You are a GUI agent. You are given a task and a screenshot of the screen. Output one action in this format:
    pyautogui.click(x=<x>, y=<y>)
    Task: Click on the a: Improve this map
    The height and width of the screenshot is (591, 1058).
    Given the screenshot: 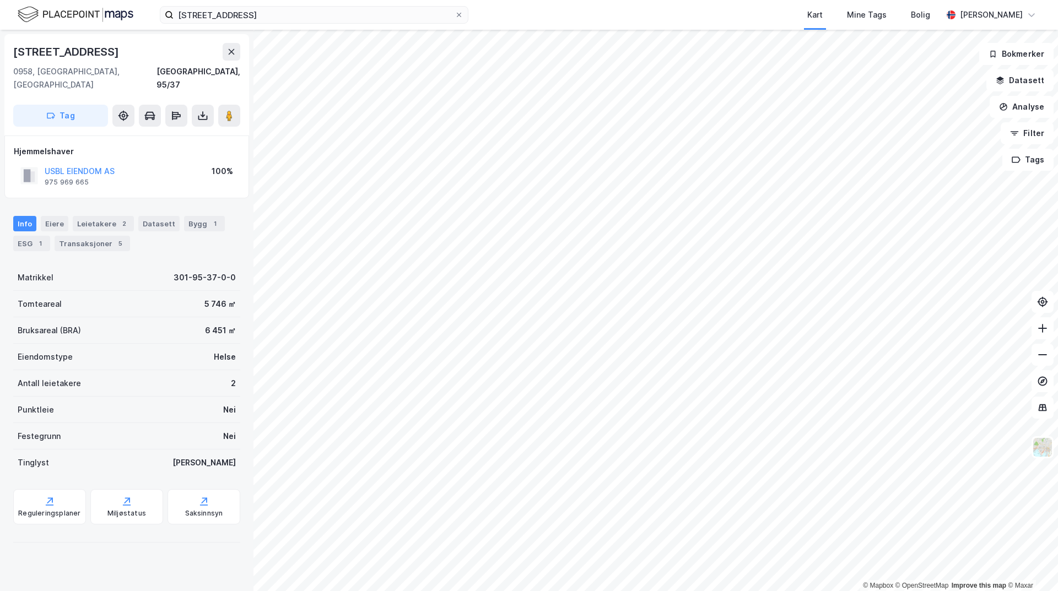 What is the action you would take?
    pyautogui.click(x=979, y=586)
    